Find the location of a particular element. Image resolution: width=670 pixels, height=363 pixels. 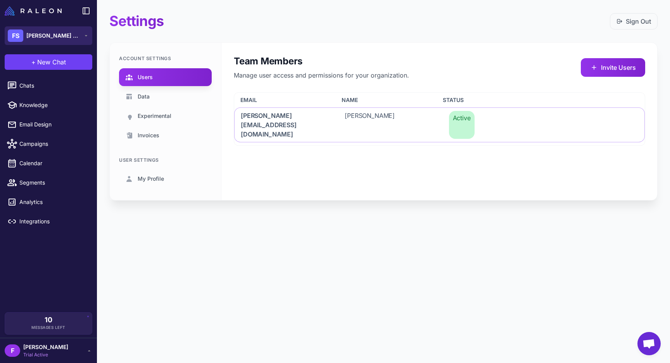

span: Trial Active is located at coordinates (46, 355).